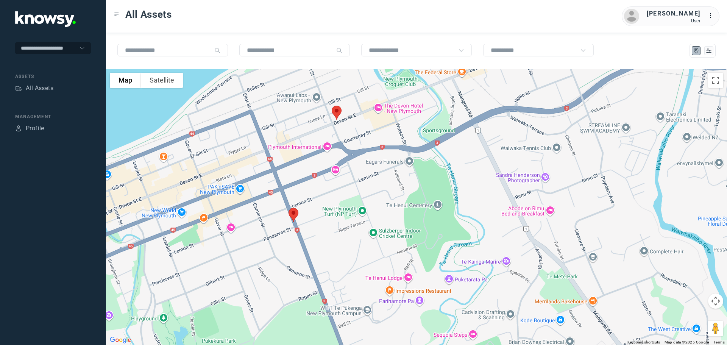  I want to click on div: List, so click(709, 51).